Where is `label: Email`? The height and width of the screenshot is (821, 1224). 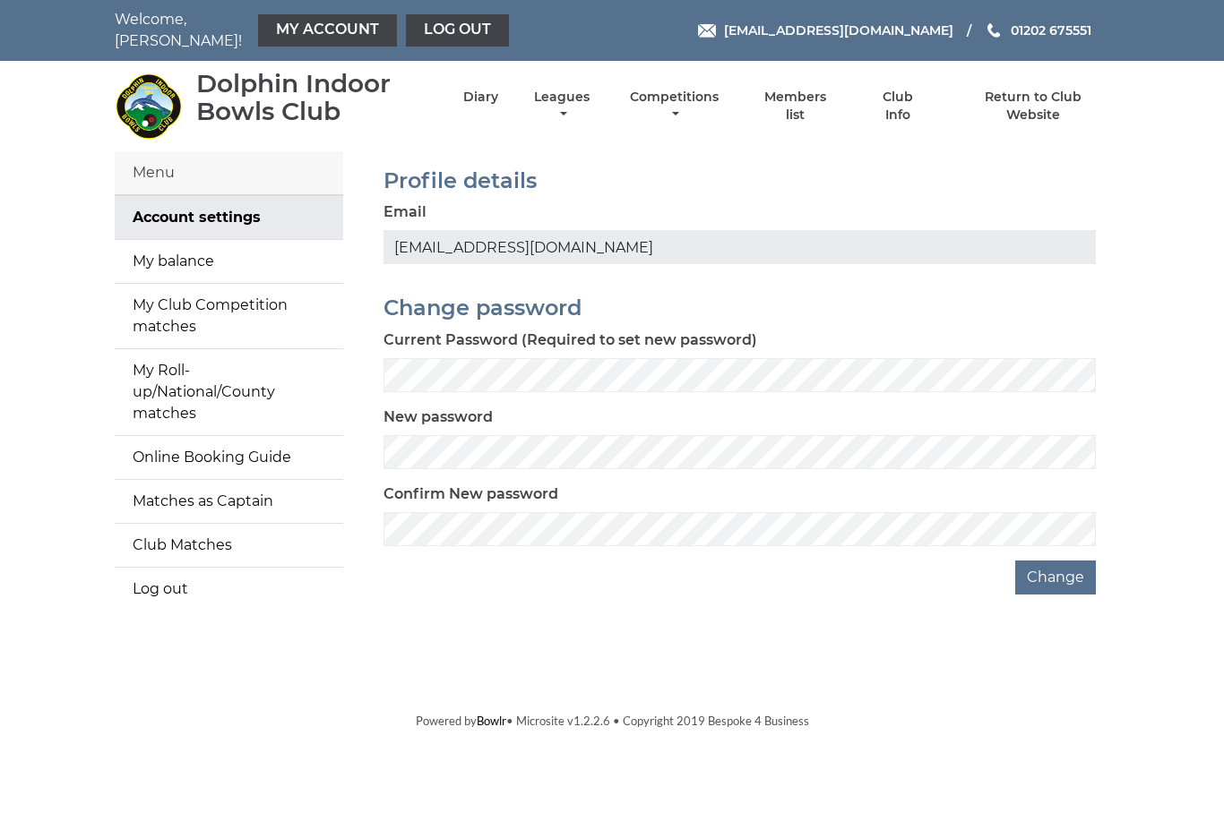
label: Email is located at coordinates (405, 212).